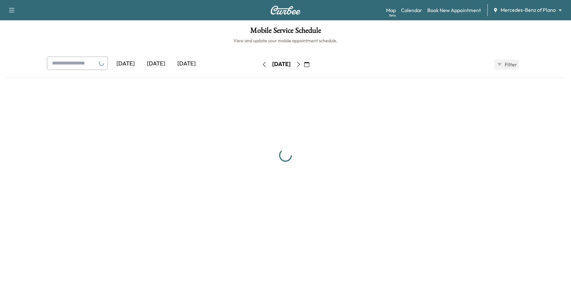 This screenshot has height=290, width=571. I want to click on button: Filter, so click(507, 64).